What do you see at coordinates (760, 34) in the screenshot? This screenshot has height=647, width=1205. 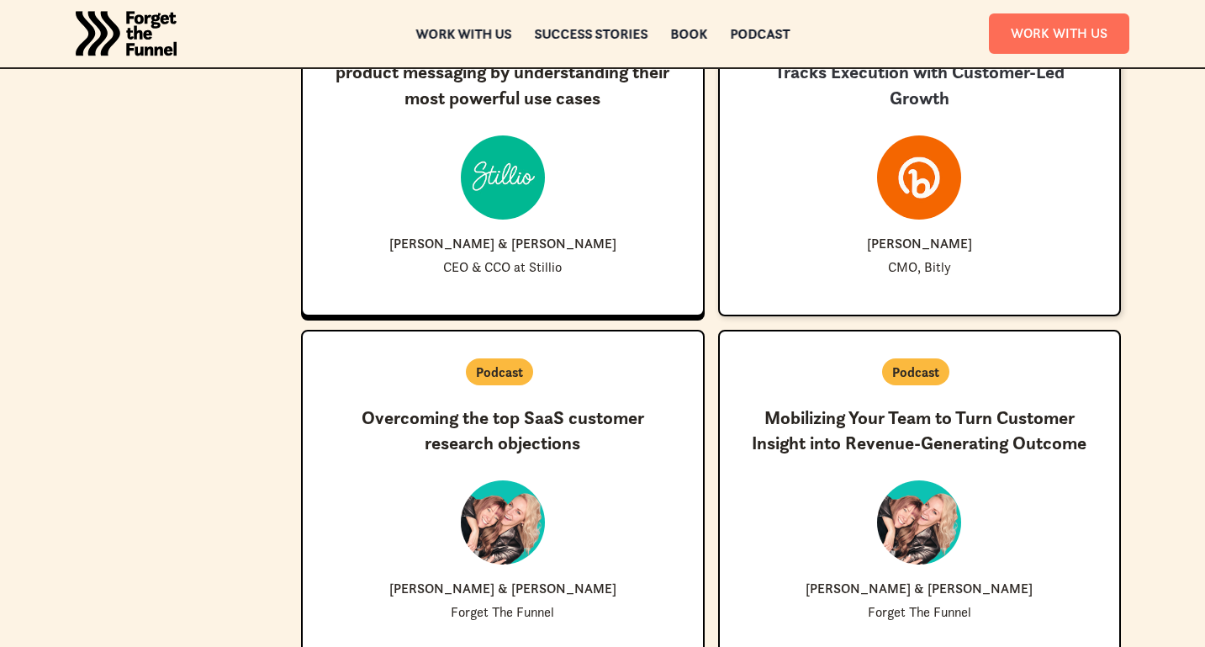 I see `a: Podcast` at bounding box center [760, 34].